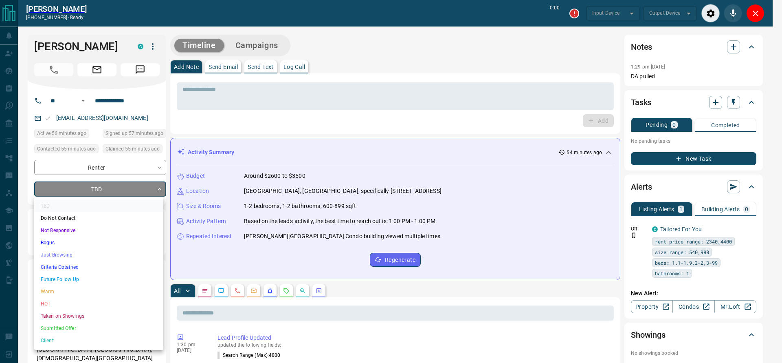  I want to click on li: Criteria Obtained, so click(99, 267).